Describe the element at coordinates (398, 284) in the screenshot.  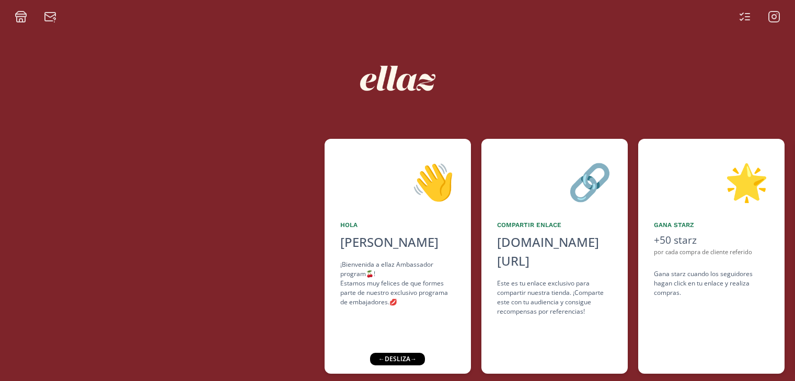
I see `div: ¡Bienvenida a ellaz Ambassador program🍒! Estamos muy felices de que formes parte de nuestro exclu...` at that location.